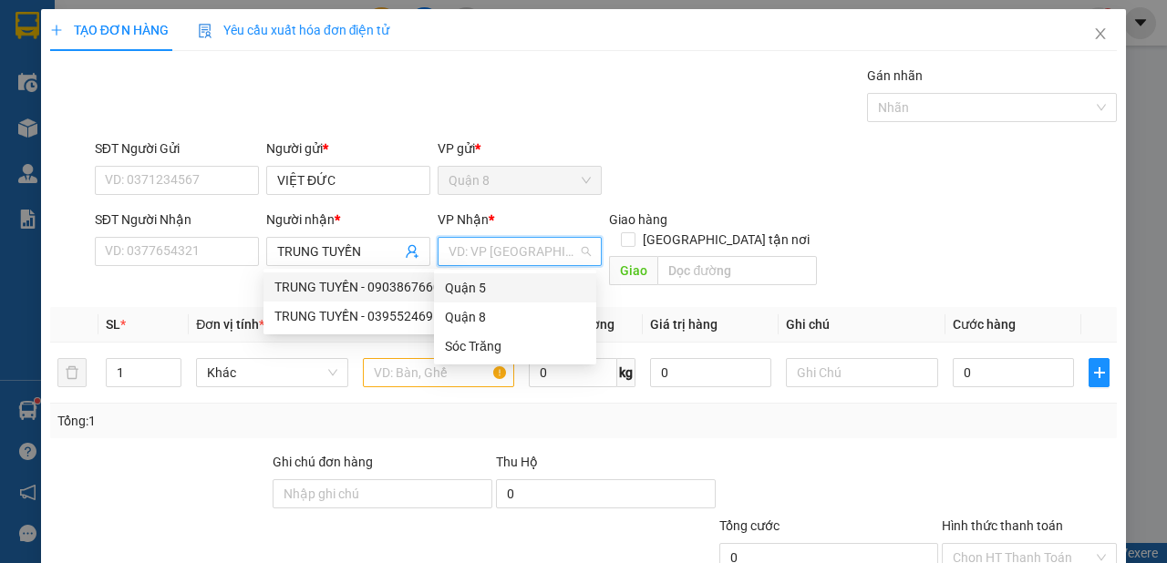  I want to click on div: Tổng: 1, so click(254, 421).